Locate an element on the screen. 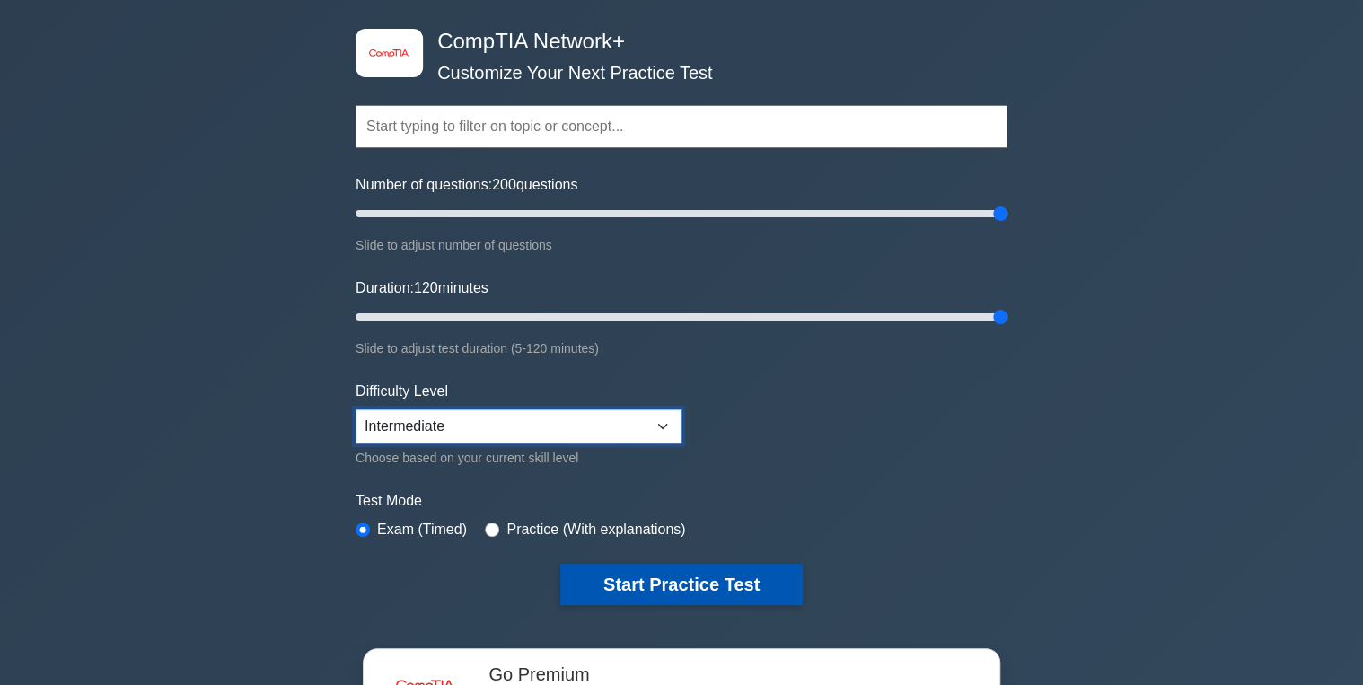 Image resolution: width=1363 pixels, height=685 pixels. label: Practice (With explanations) is located at coordinates (595, 530).